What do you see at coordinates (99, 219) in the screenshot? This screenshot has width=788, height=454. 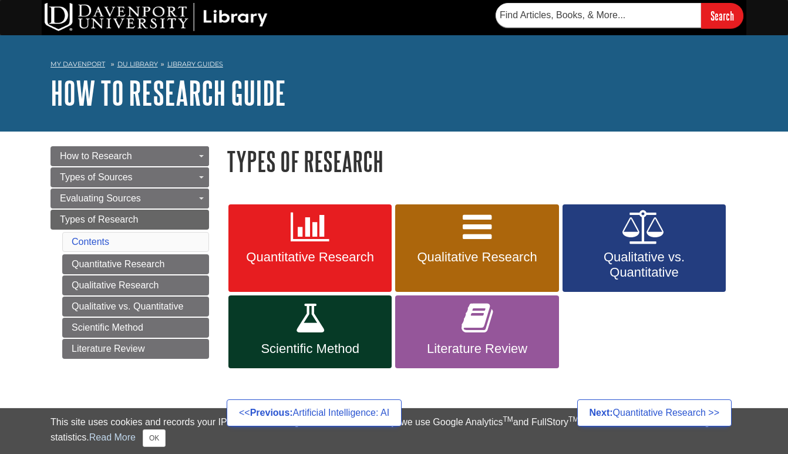 I see `span: Types of Research` at bounding box center [99, 219].